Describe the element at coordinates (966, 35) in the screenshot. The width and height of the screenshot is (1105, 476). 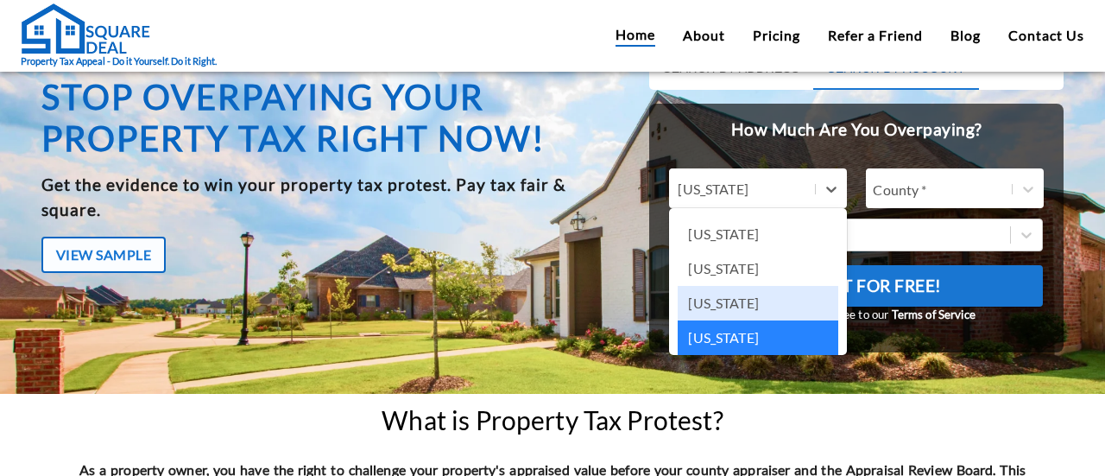
I see `a: Blog` at that location.